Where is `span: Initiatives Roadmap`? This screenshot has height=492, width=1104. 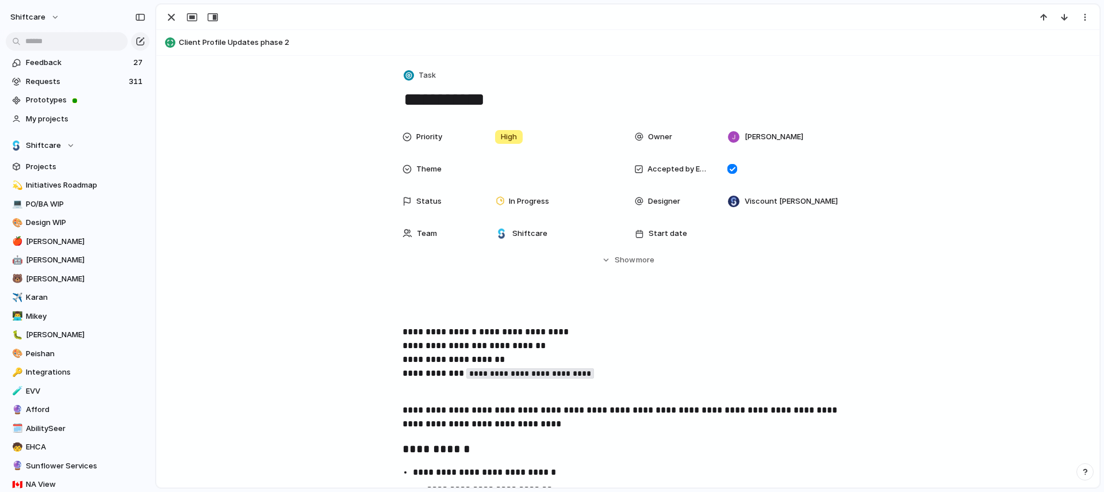
span: Initiatives Roadmap is located at coordinates (86, 185).